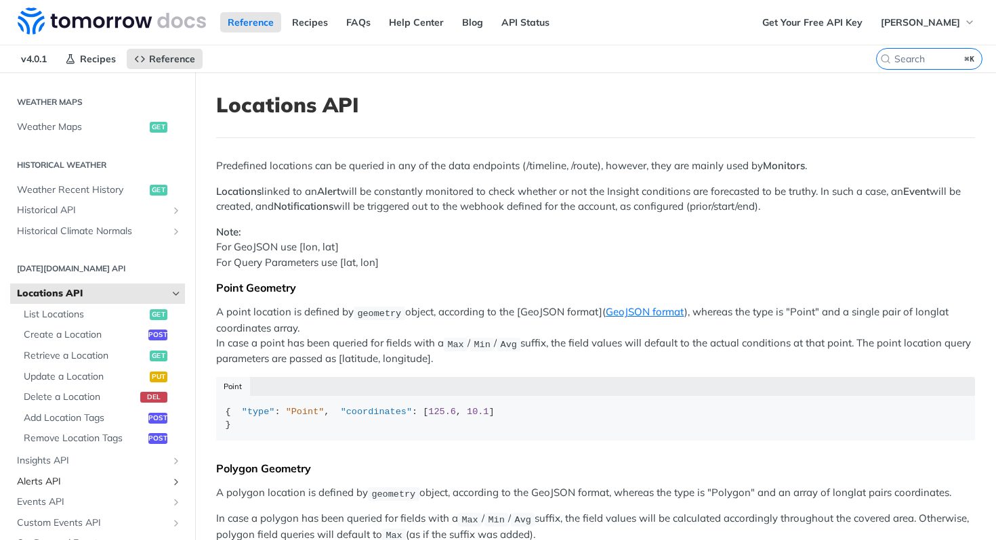 The image size is (996, 540). I want to click on span: del, so click(154, 398).